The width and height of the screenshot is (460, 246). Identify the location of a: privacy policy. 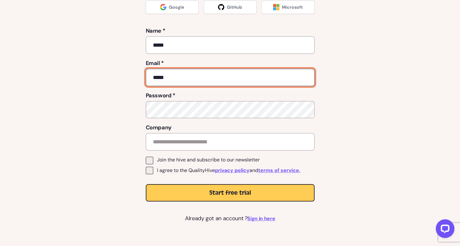
(232, 171).